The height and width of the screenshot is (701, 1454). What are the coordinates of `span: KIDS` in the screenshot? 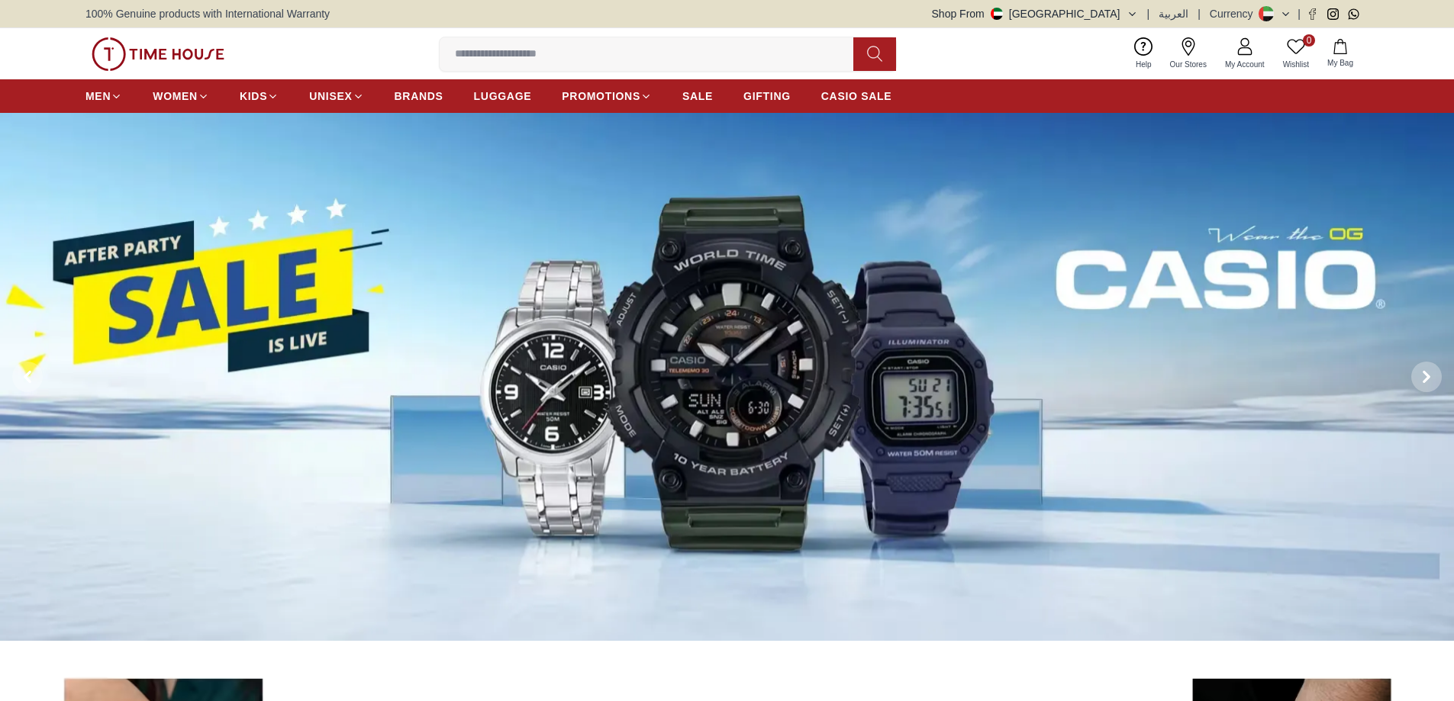 It's located at (253, 96).